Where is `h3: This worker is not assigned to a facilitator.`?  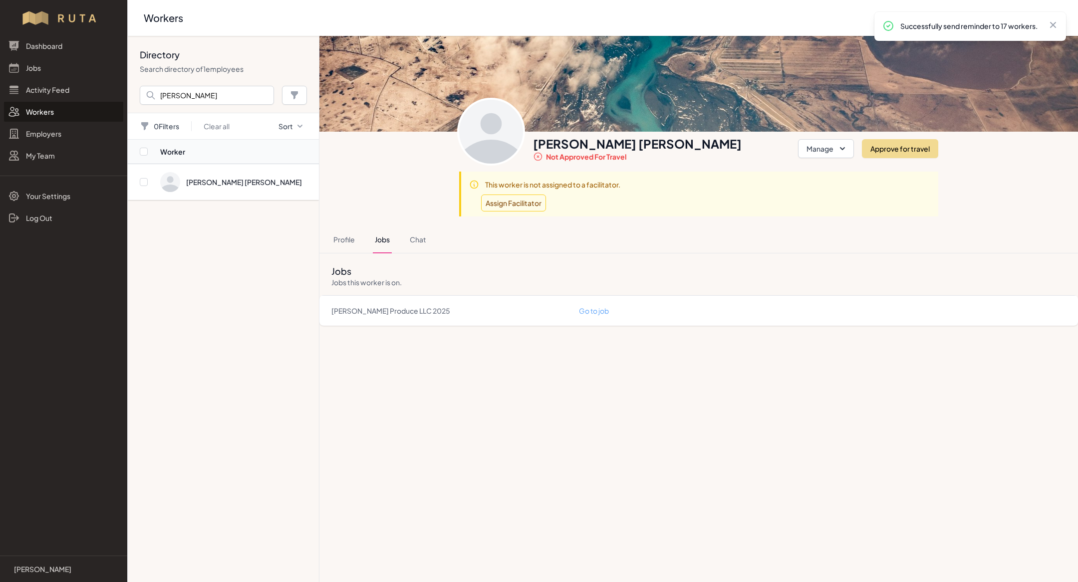 h3: This worker is not assigned to a facilitator. is located at coordinates (552, 185).